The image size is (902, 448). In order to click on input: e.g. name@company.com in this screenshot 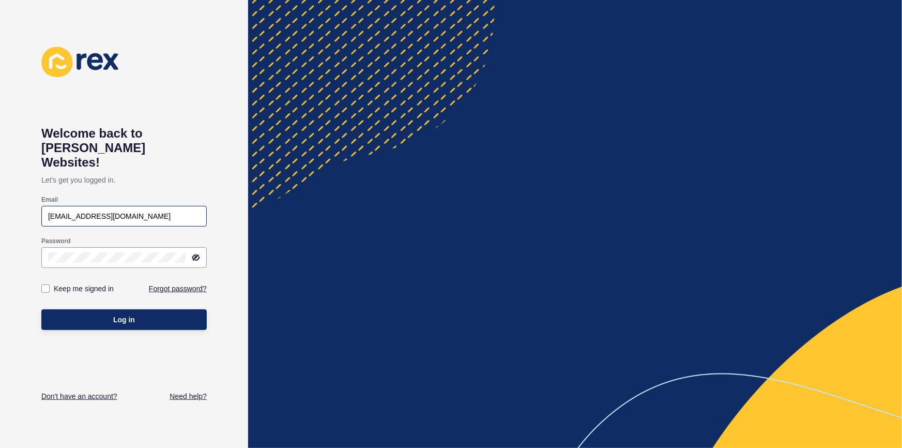, I will do `click(124, 216)`.